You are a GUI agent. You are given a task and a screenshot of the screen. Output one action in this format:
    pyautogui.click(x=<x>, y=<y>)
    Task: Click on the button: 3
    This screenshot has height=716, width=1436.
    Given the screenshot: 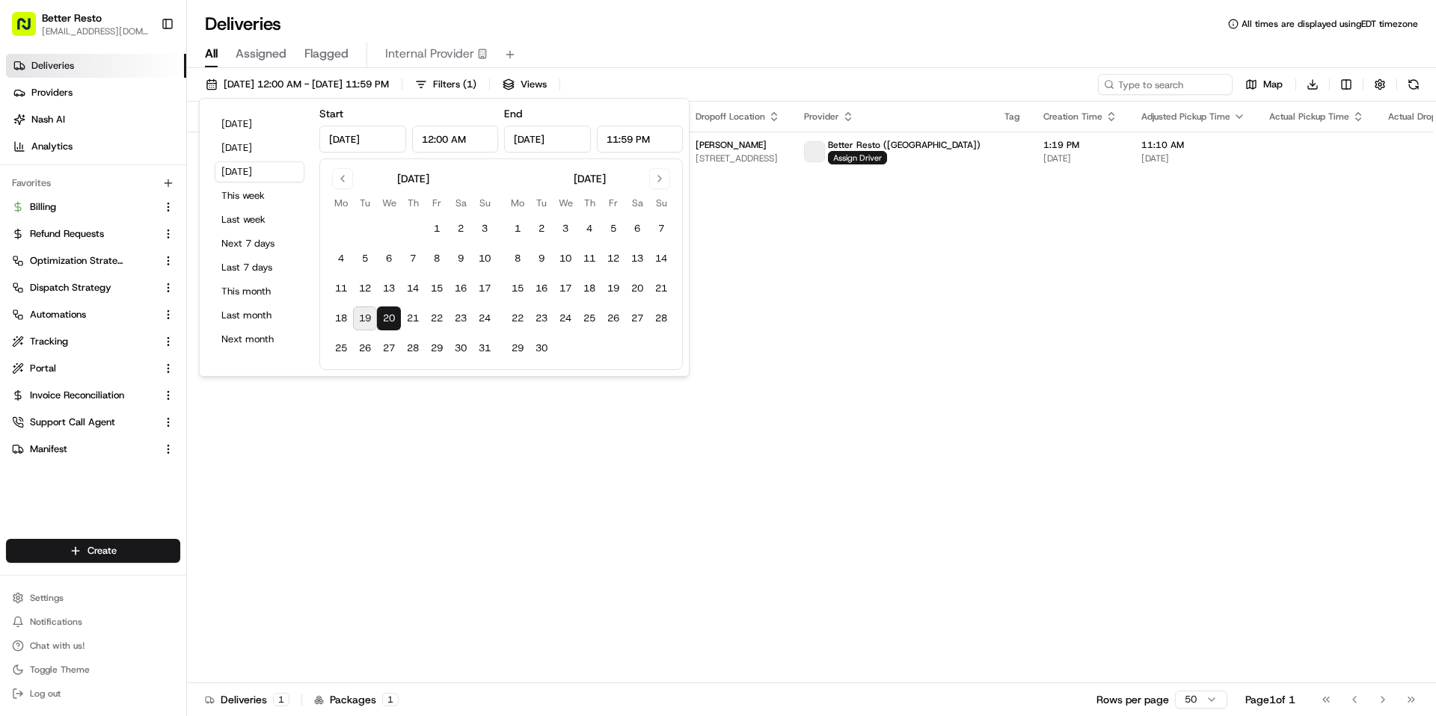 What is the action you would take?
    pyautogui.click(x=565, y=229)
    